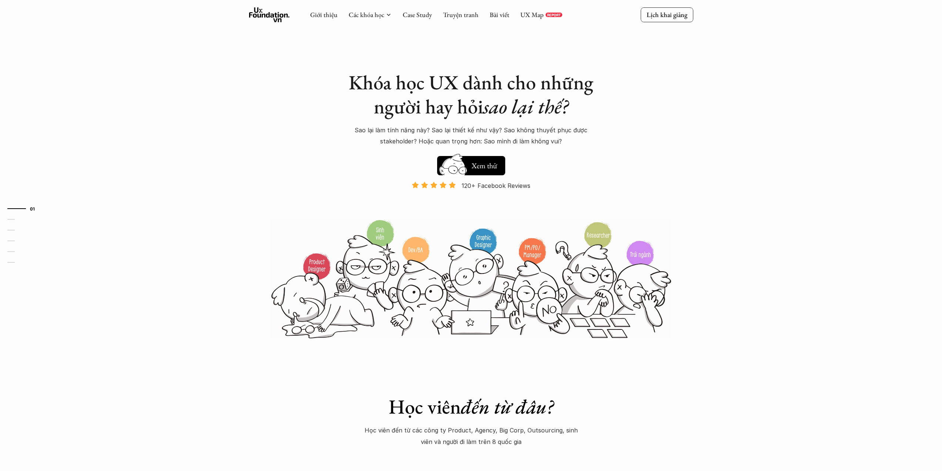  I want to click on a: Giới thiệu, so click(324, 14).